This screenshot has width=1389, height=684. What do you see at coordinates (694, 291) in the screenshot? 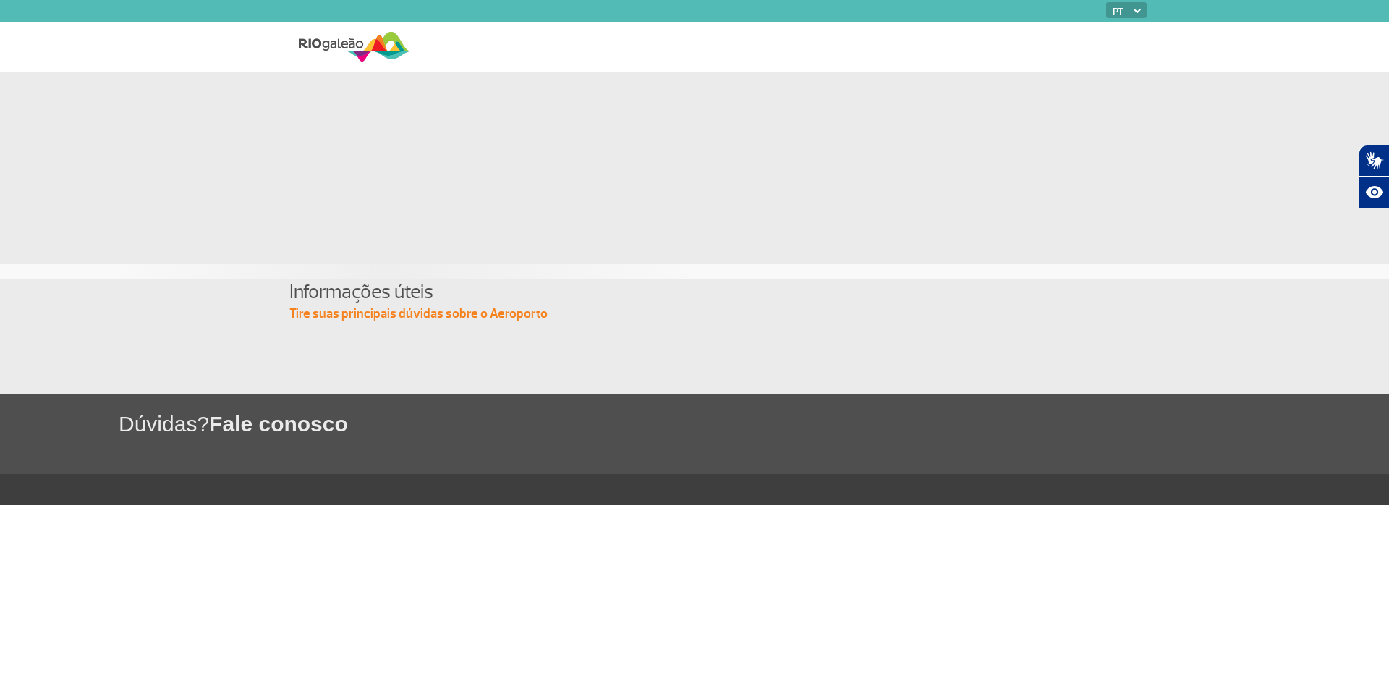
I see `h4: Informações úteis` at bounding box center [694, 291].